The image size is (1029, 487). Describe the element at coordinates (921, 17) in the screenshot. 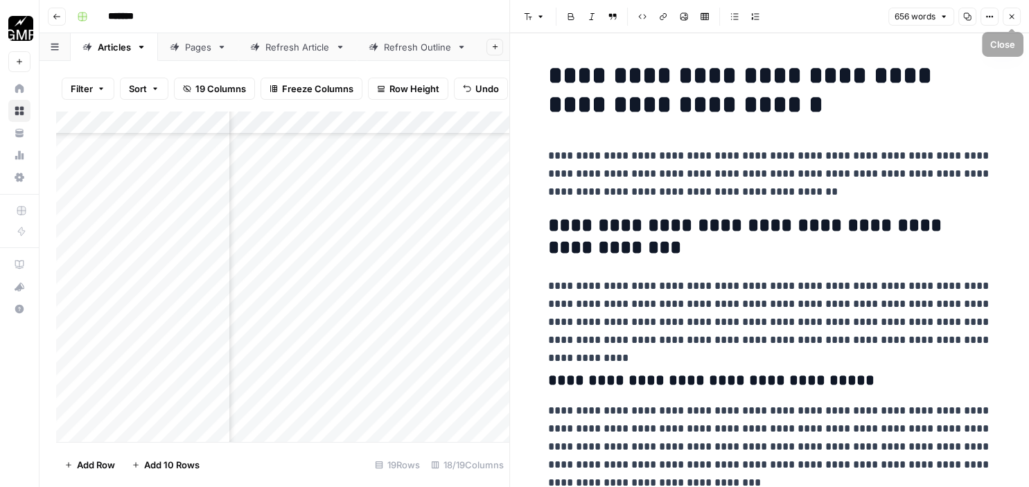

I see `button: 656 words` at that location.